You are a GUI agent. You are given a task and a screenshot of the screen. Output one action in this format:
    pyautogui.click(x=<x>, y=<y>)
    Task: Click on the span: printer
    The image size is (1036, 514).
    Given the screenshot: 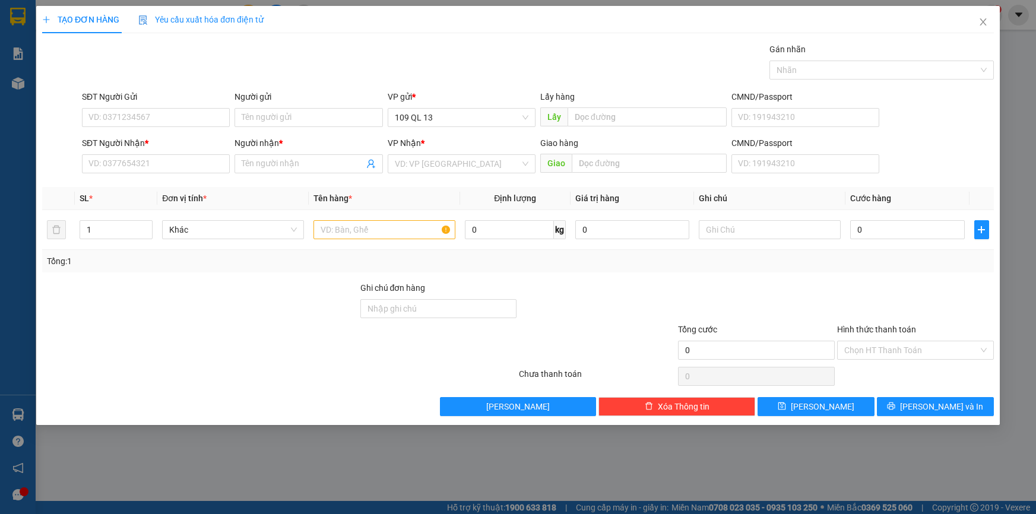 What is the action you would take?
    pyautogui.click(x=891, y=407)
    